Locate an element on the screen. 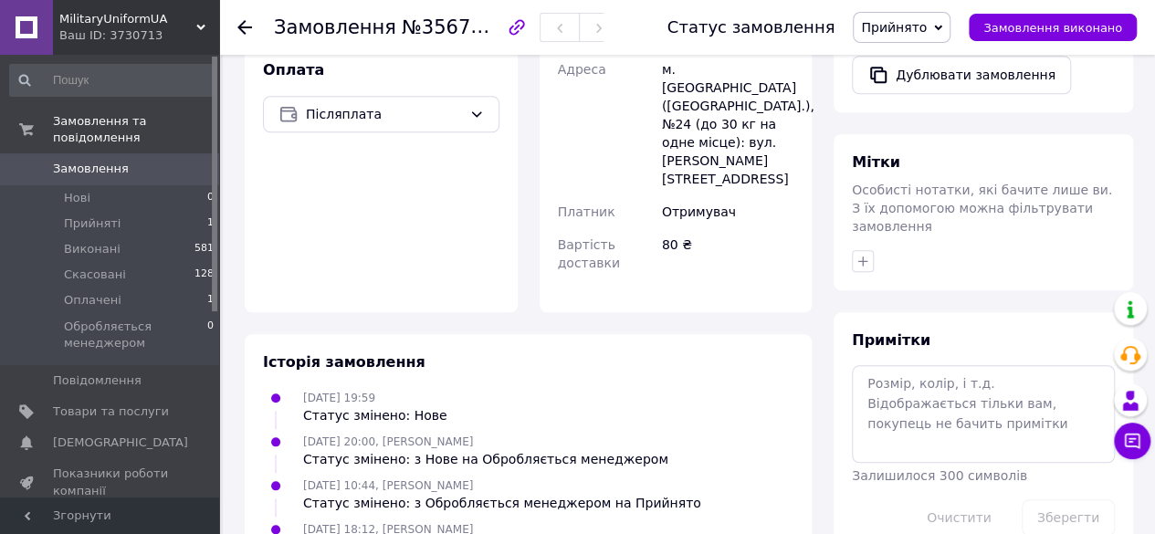 Image resolution: width=1155 pixels, height=534 pixels. span: Оплата is located at coordinates (293, 69).